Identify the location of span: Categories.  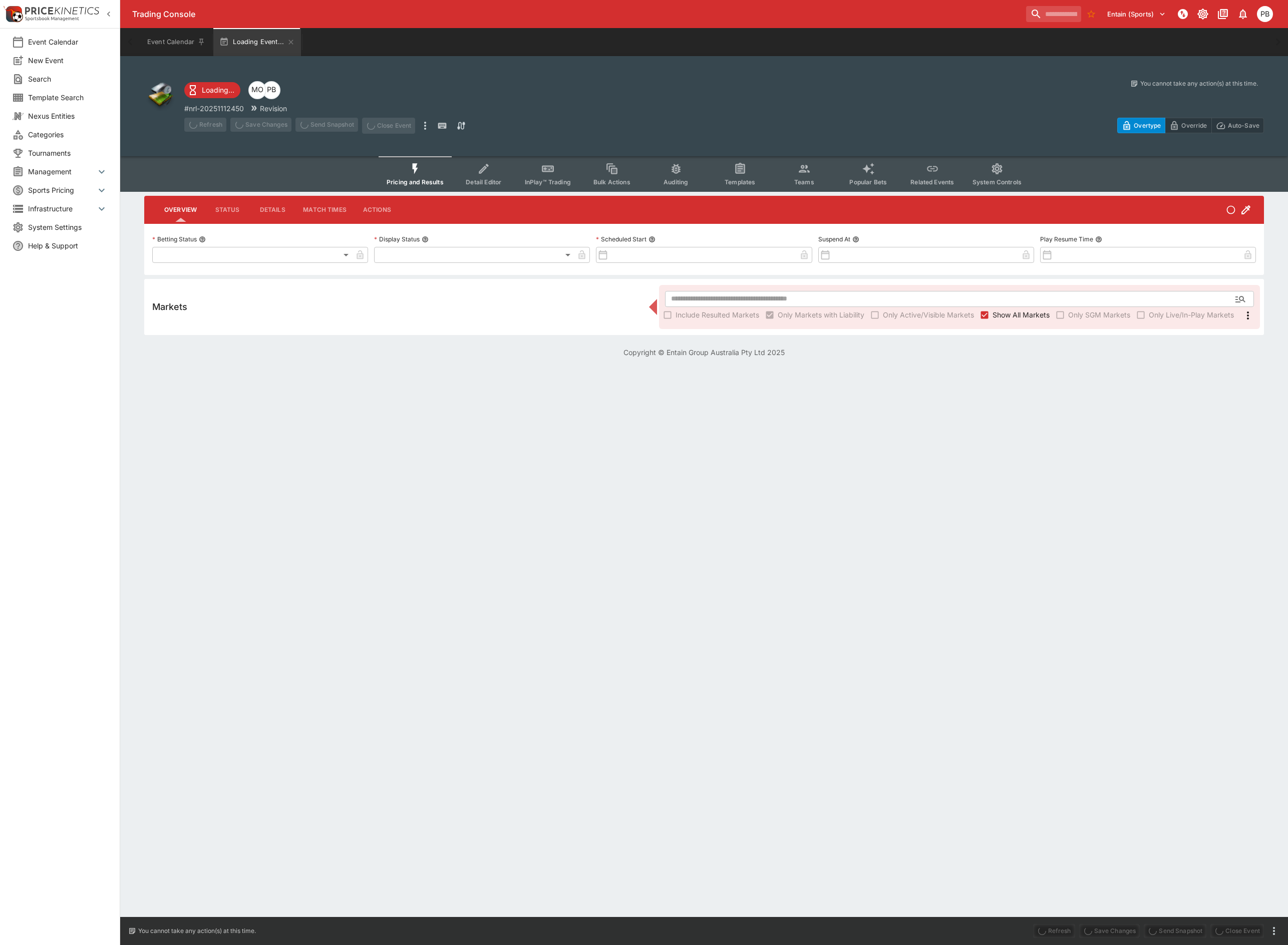
(67, 134).